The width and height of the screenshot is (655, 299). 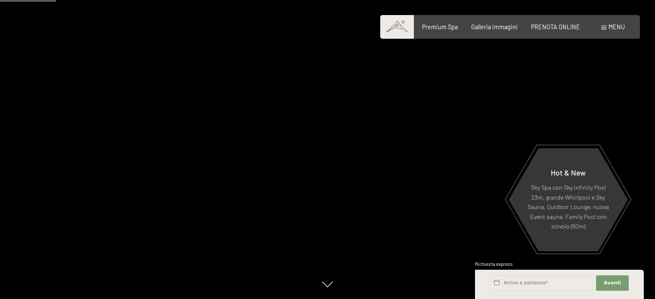 I want to click on span: Menu, so click(x=617, y=27).